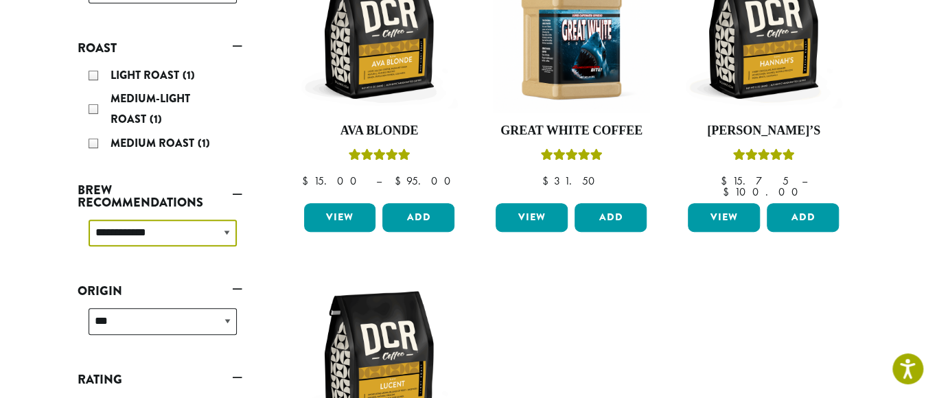 Image resolution: width=937 pixels, height=398 pixels. What do you see at coordinates (425, 181) in the screenshot?
I see `bdi: 95.00` at bounding box center [425, 181].